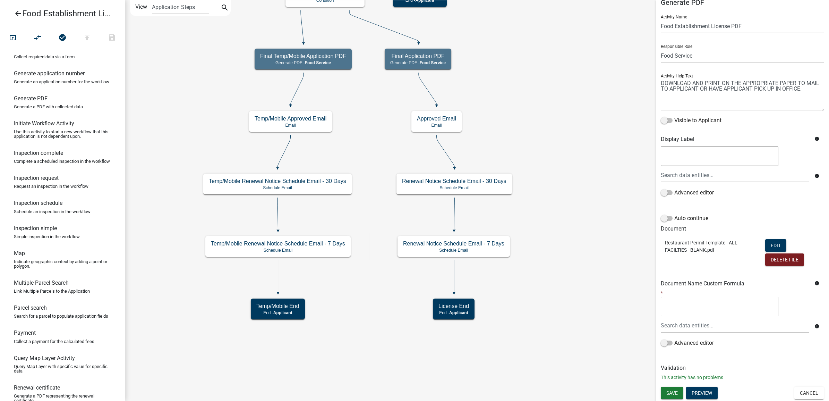 The image size is (829, 401). What do you see at coordinates (38, 203) in the screenshot?
I see `h6: Inspection schedule` at bounding box center [38, 203].